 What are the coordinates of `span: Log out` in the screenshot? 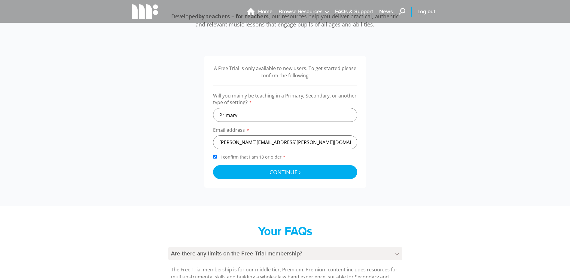 It's located at (426, 11).